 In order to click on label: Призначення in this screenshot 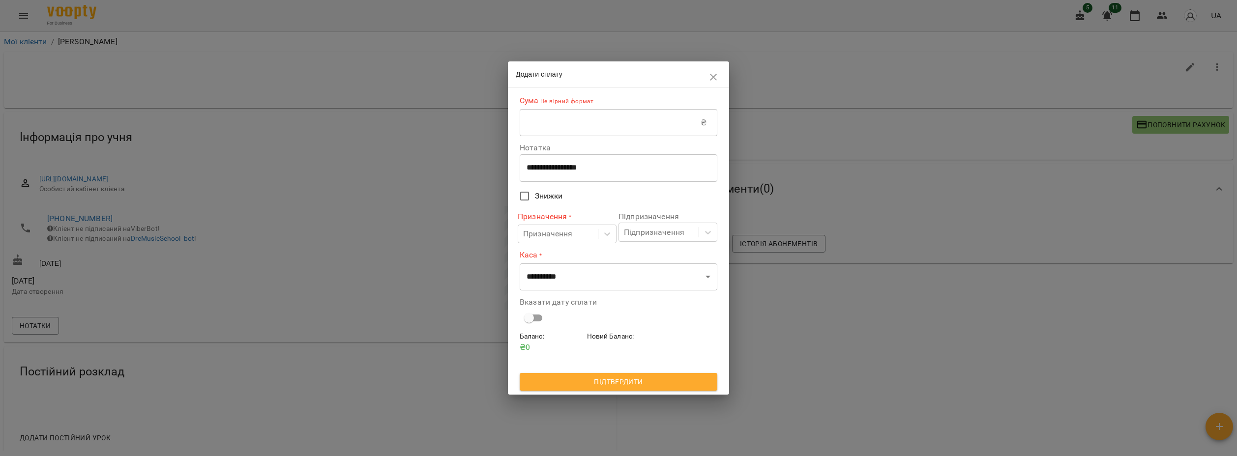, I will do `click(567, 216)`.